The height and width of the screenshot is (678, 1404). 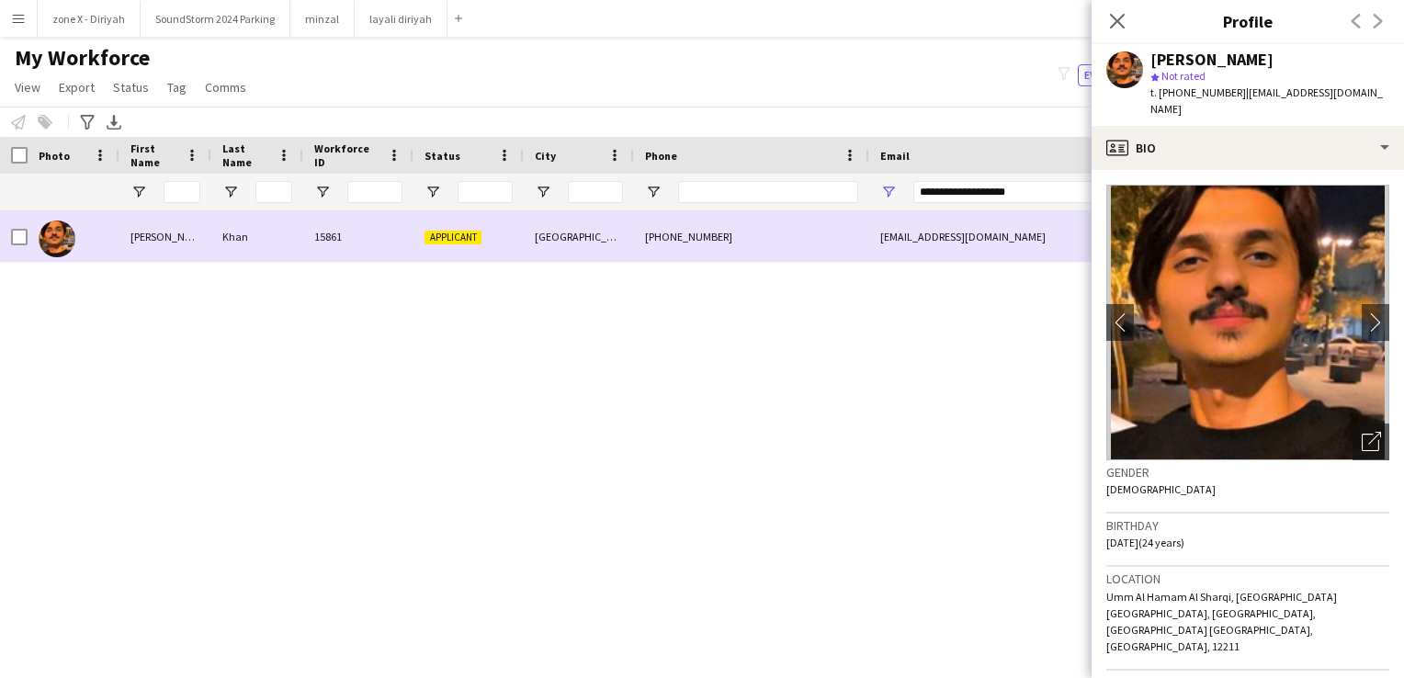 What do you see at coordinates (1248, 323) in the screenshot?
I see `img: Crew avatar or photo` at bounding box center [1248, 323].